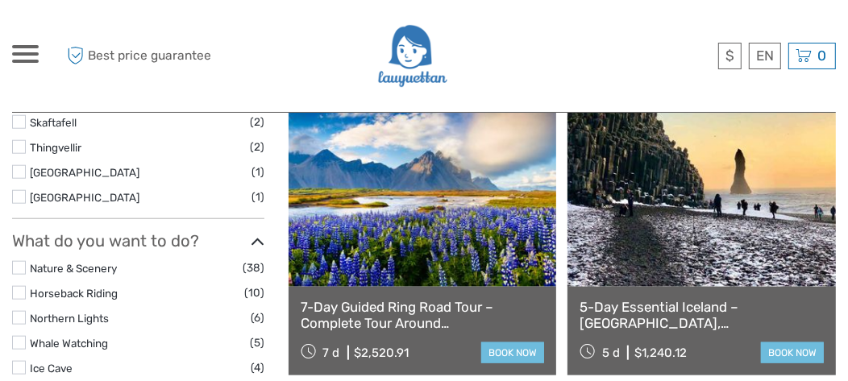 This screenshot has height=381, width=848. Describe the element at coordinates (69, 318) in the screenshot. I see `a: Northern Lights` at that location.